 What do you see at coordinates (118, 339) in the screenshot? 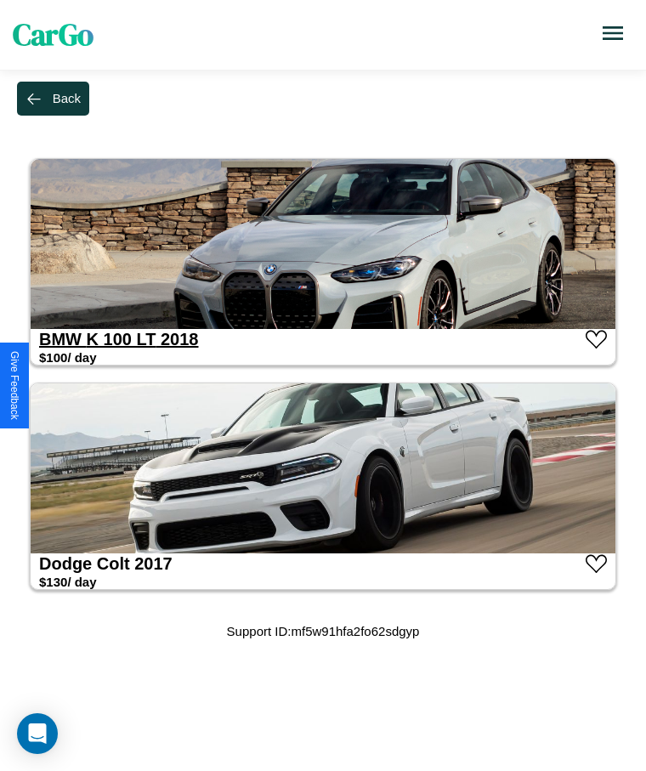
I see `a: BMW K 100 LT 2018` at bounding box center [118, 339].